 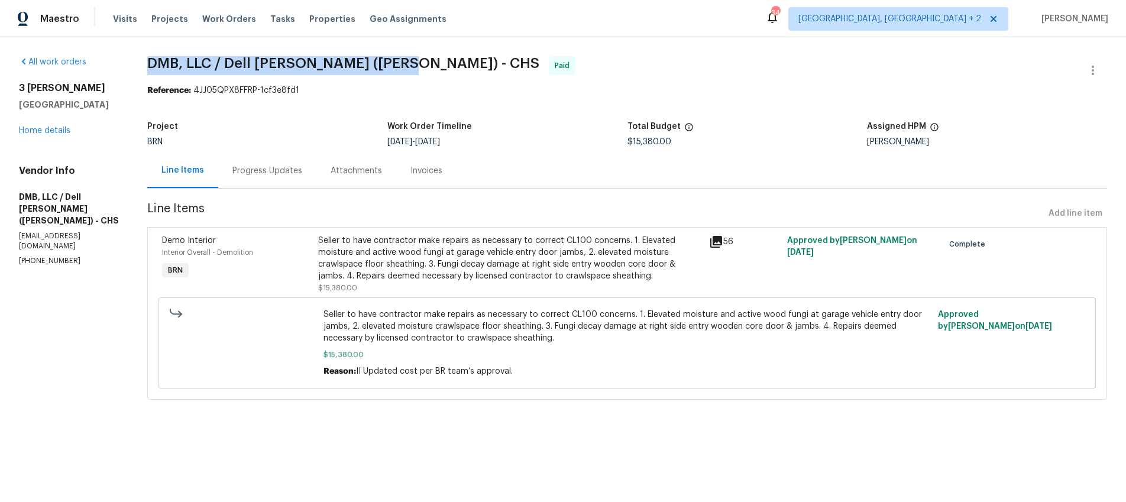 I want to click on div: 56, so click(x=744, y=242).